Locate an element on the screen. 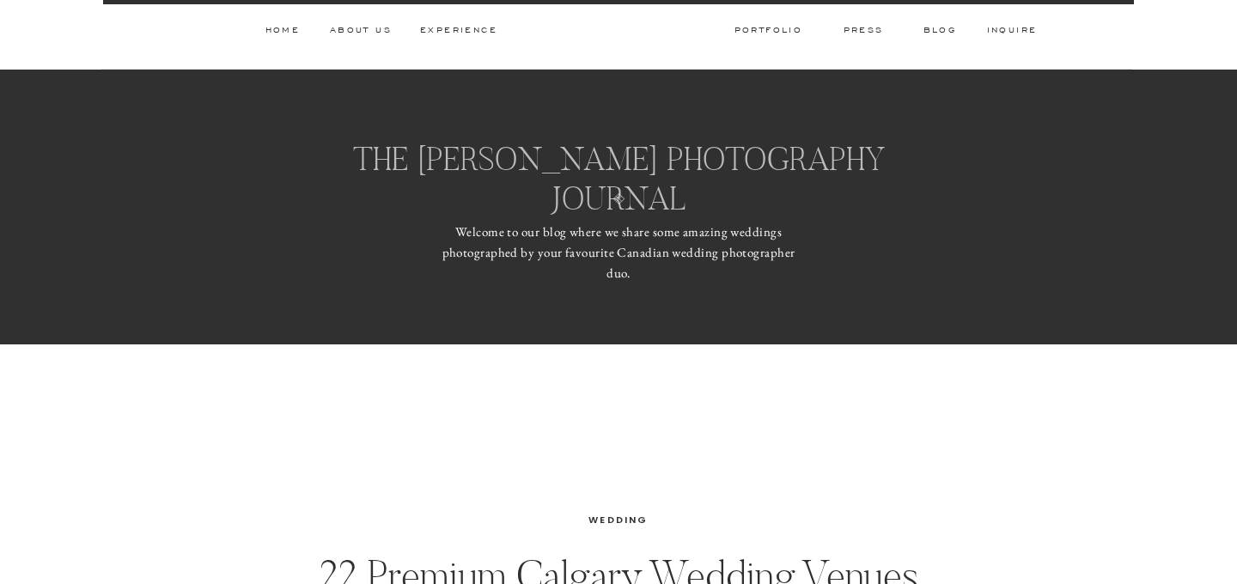  a: PORTFOLIO is located at coordinates (768, 32).